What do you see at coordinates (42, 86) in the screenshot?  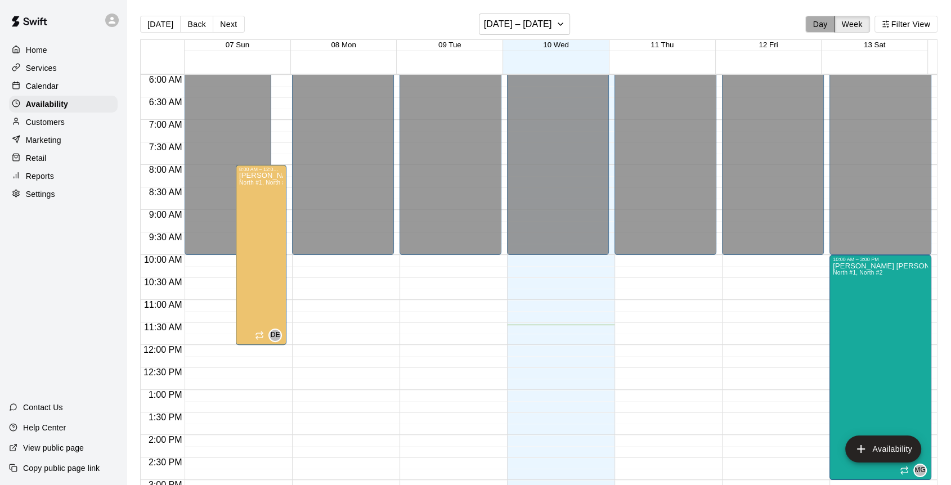 I see `p: Calendar` at bounding box center [42, 86].